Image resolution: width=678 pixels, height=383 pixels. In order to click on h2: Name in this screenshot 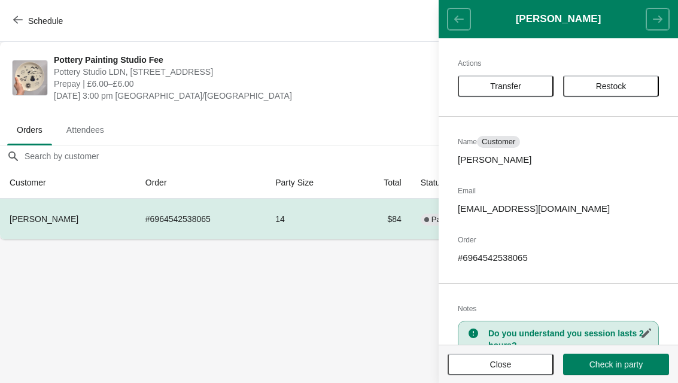, I will do `click(558, 142)`.